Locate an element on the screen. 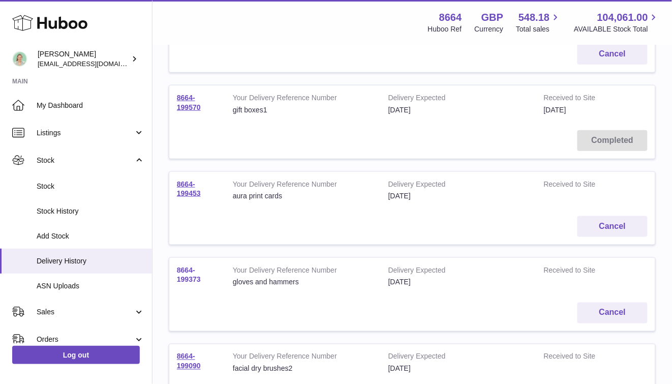 The image size is (672, 384). div: aura print cards is located at coordinates (303, 196).